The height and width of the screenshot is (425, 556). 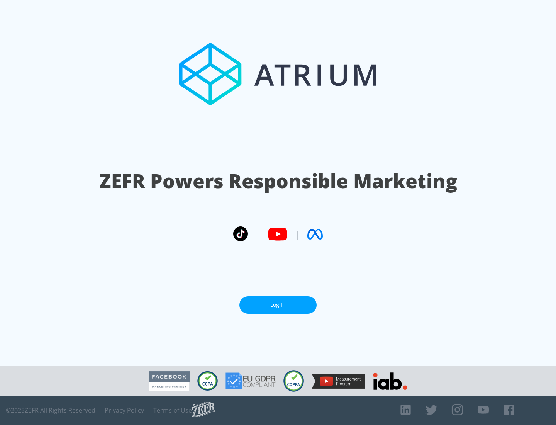 What do you see at coordinates (390, 381) in the screenshot?
I see `img: IAB` at bounding box center [390, 381].